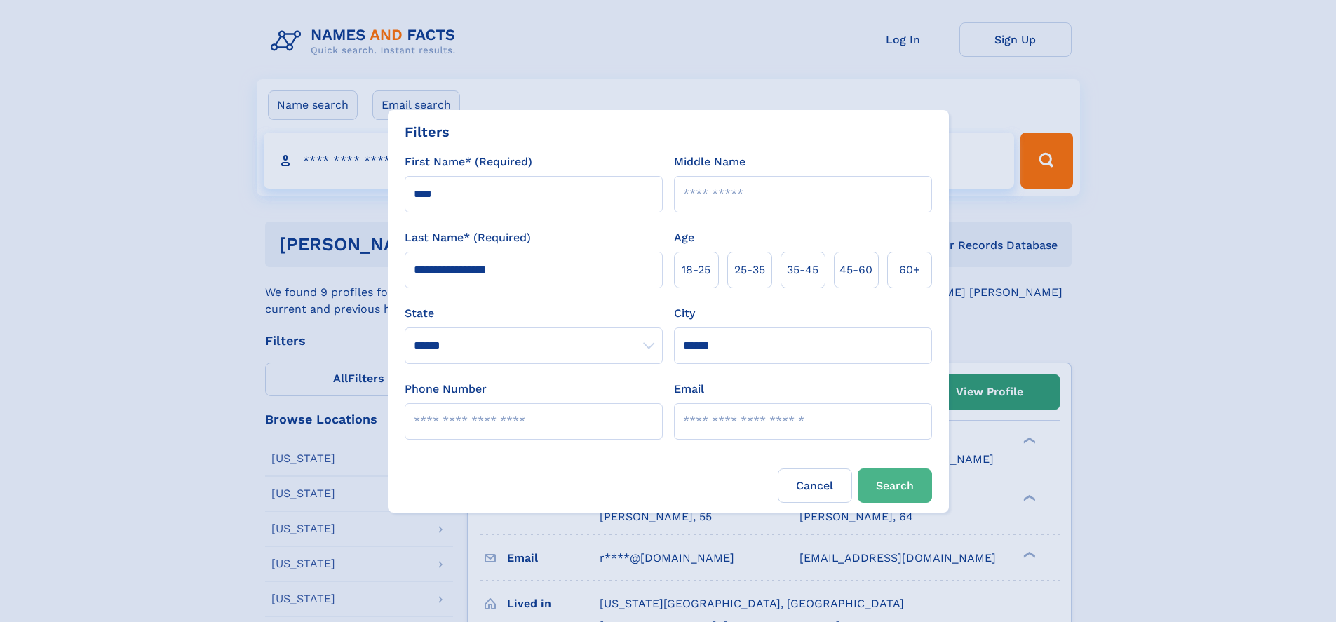  Describe the element at coordinates (710, 162) in the screenshot. I see `label: Middle Name` at that location.